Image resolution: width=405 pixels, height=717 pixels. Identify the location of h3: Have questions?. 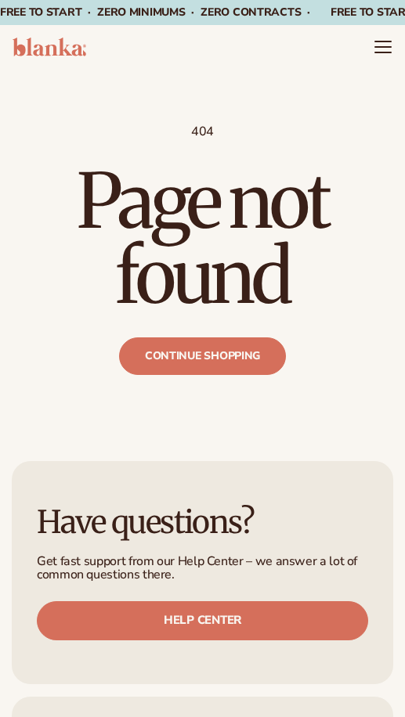
(202, 522).